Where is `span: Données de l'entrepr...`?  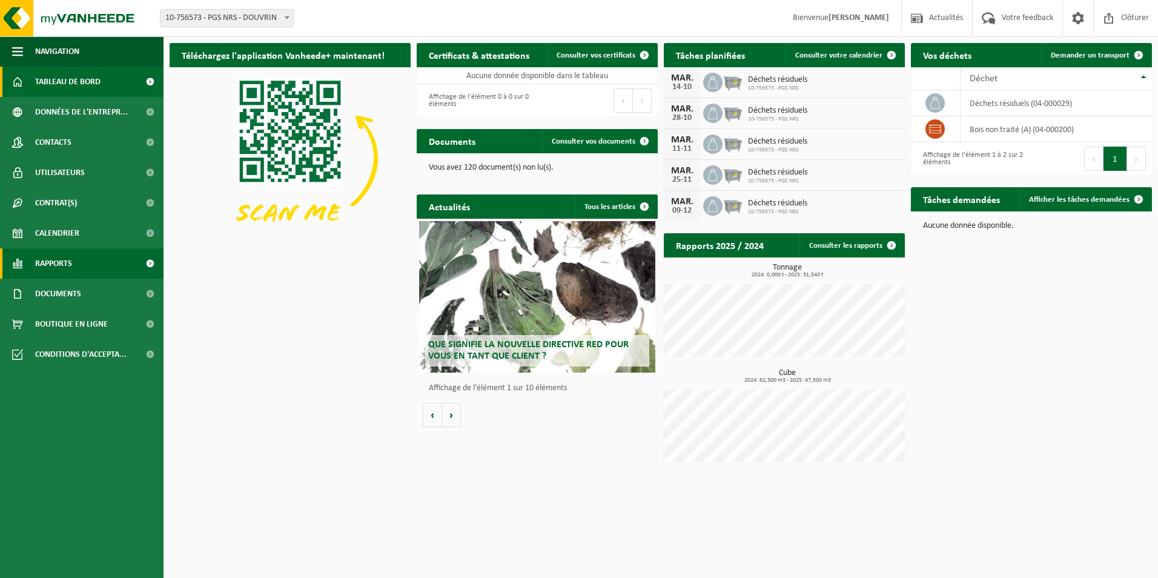
span: Données de l'entrepr... is located at coordinates (81, 112).